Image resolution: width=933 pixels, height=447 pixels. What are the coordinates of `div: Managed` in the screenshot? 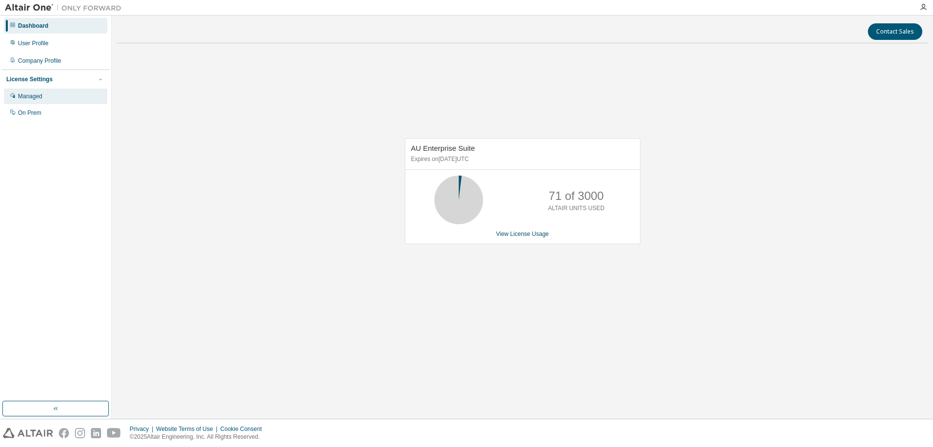 It's located at (30, 96).